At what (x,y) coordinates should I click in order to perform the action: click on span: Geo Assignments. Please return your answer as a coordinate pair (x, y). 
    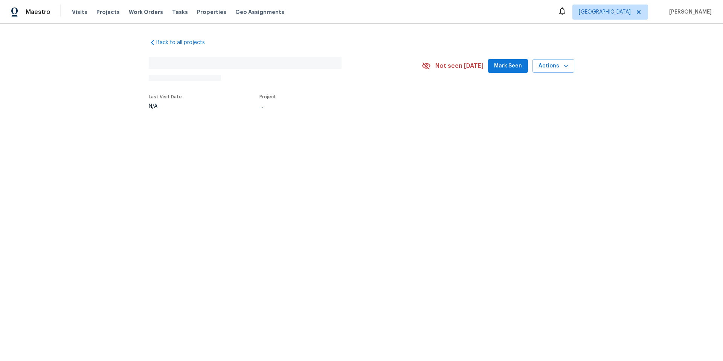
    Looking at the image, I should click on (260, 12).